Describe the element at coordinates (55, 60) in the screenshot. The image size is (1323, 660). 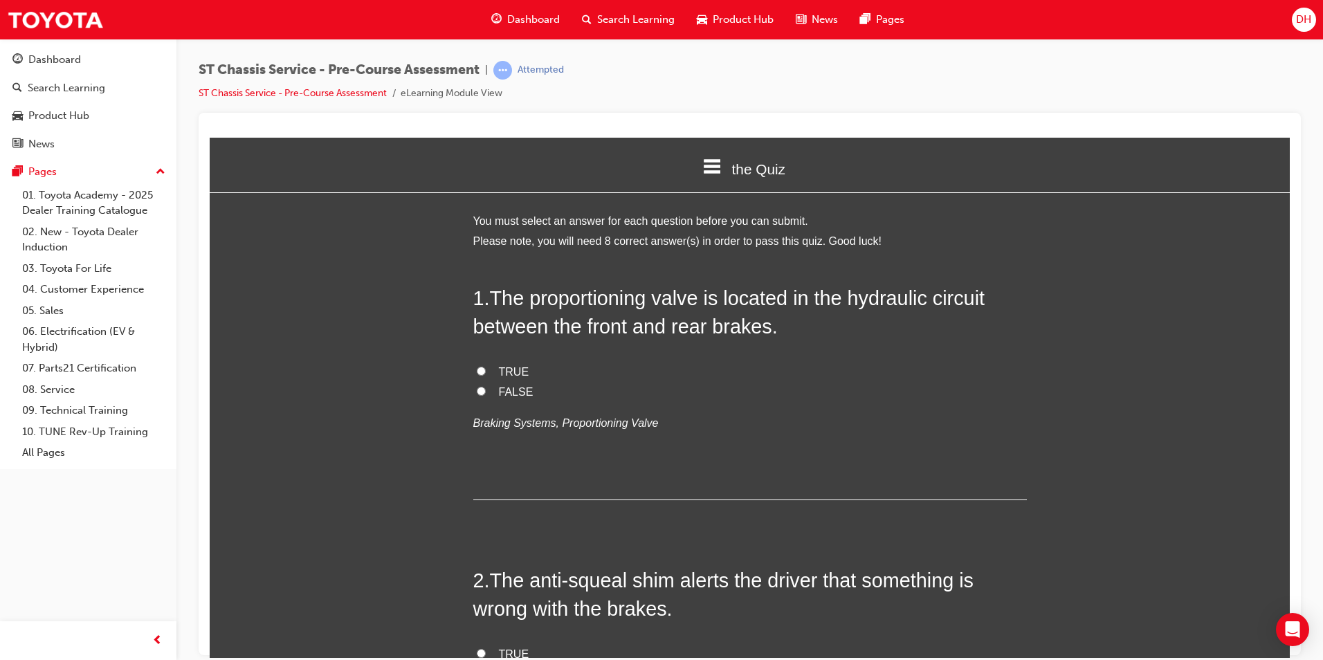
I see `div: Dashboard` at that location.